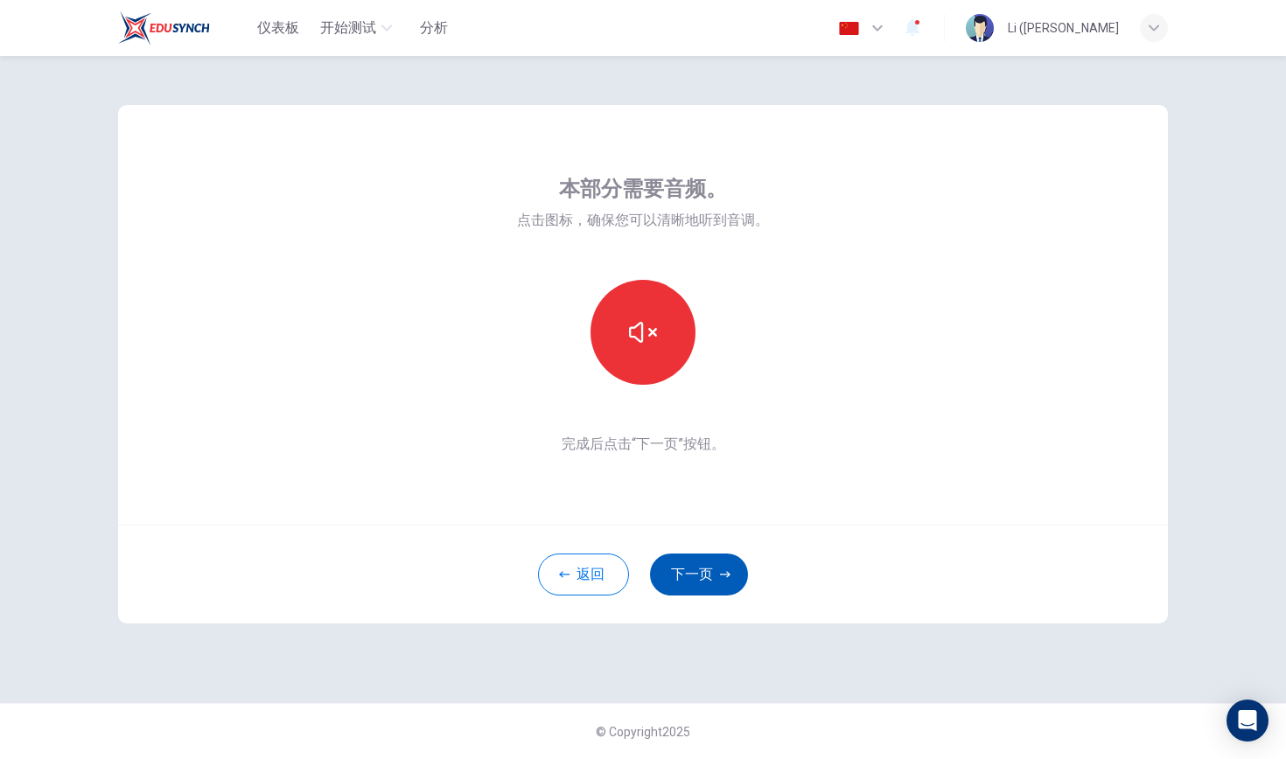 The height and width of the screenshot is (759, 1286). Describe the element at coordinates (643, 189) in the screenshot. I see `span: 本部分需要音频。` at that location.